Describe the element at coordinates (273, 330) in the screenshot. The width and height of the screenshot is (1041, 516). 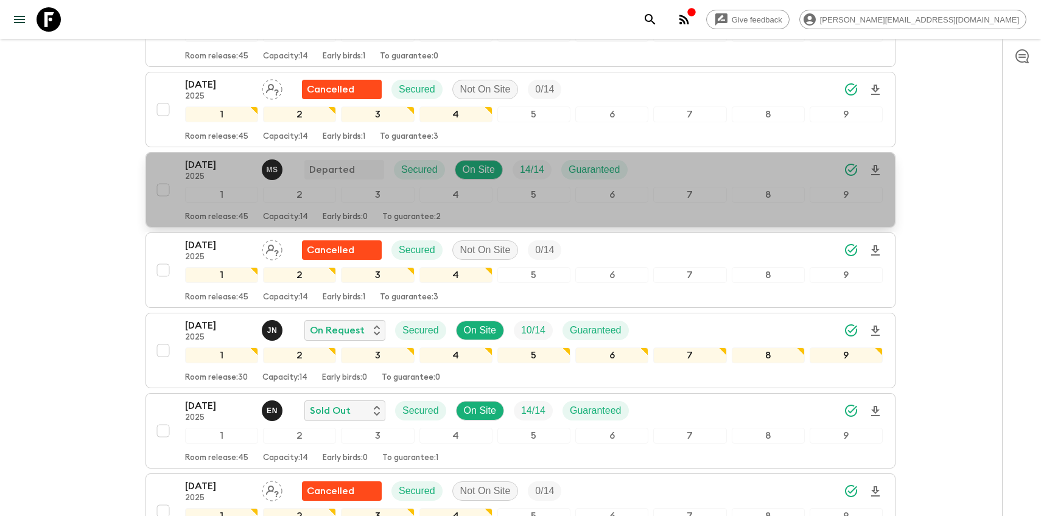
I see `button: JN` at that location.